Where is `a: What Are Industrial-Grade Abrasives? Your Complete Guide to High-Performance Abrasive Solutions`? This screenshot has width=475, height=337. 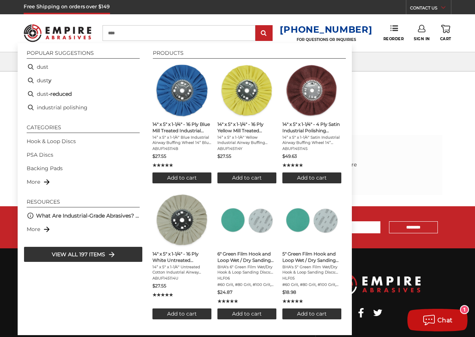
a: What Are Industrial-Grade Abrasives? Your Complete Guide to High-Performance Abrasive Solutions is located at coordinates (88, 215).